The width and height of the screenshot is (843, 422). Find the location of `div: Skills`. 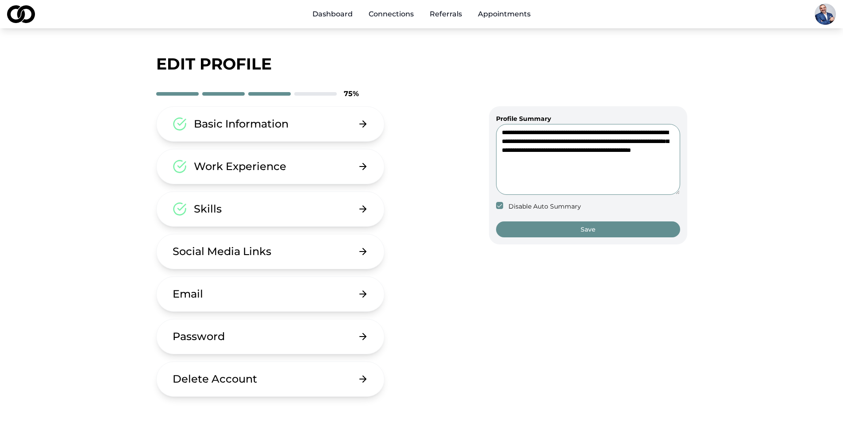

div: Skills is located at coordinates (208, 209).